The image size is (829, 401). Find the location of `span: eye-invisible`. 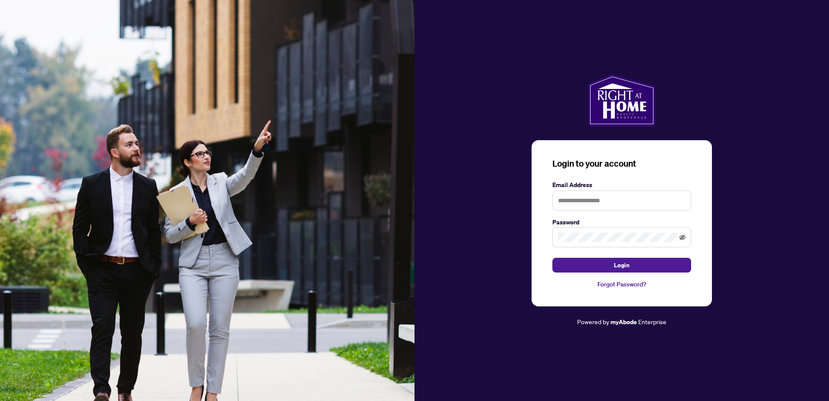

span: eye-invisible is located at coordinates (682, 237).